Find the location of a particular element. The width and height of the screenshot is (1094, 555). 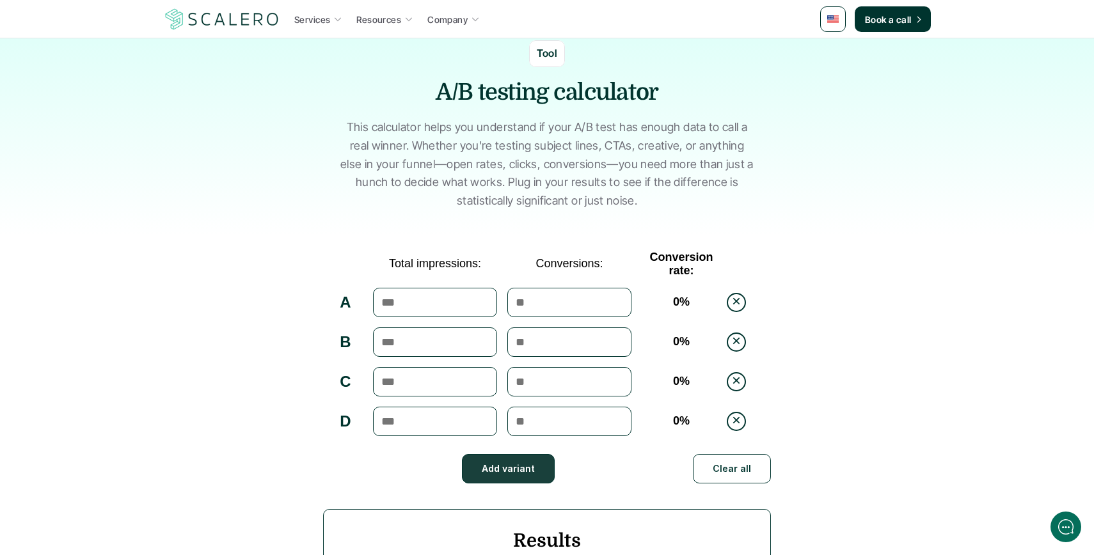

h4: Results is located at coordinates (547, 541).